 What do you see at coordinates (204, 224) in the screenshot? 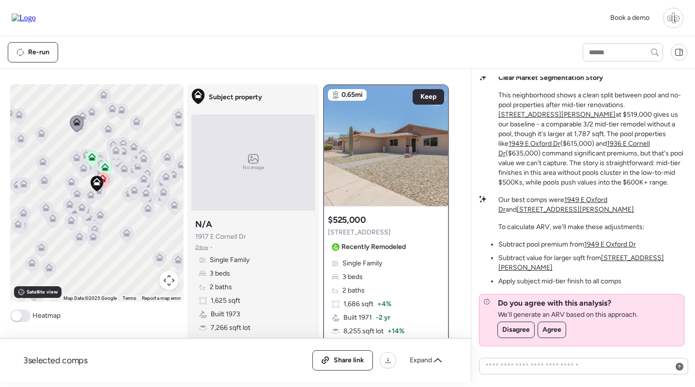
I see `h3: N/A` at bounding box center [204, 224].